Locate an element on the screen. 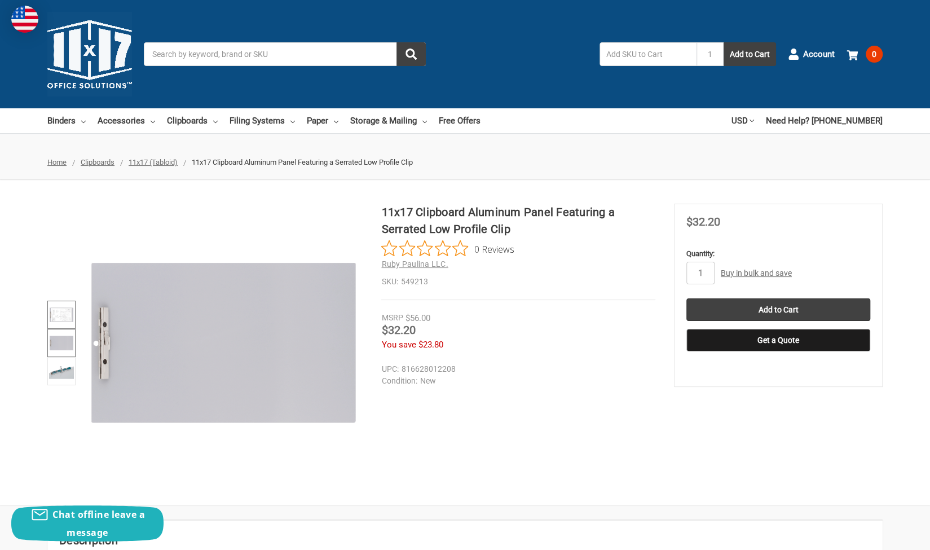 The width and height of the screenshot is (930, 550). div: MSRP is located at coordinates (392, 317).